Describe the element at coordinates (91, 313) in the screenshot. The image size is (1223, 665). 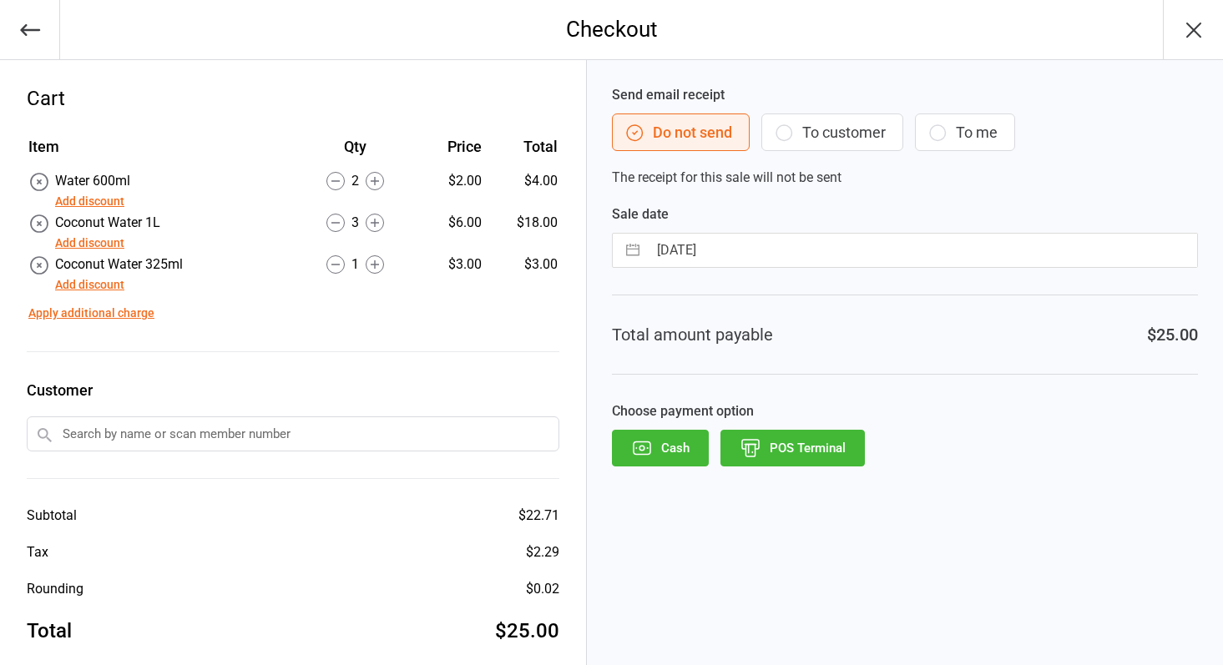
I see `button: Apply additional charge` at that location.